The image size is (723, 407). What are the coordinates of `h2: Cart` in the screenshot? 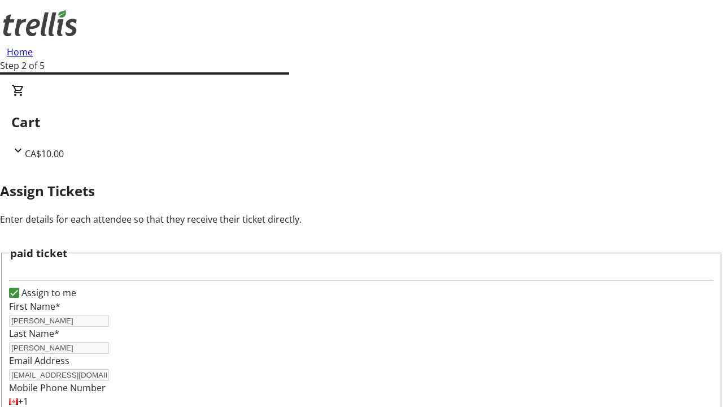 It's located at (362, 122).